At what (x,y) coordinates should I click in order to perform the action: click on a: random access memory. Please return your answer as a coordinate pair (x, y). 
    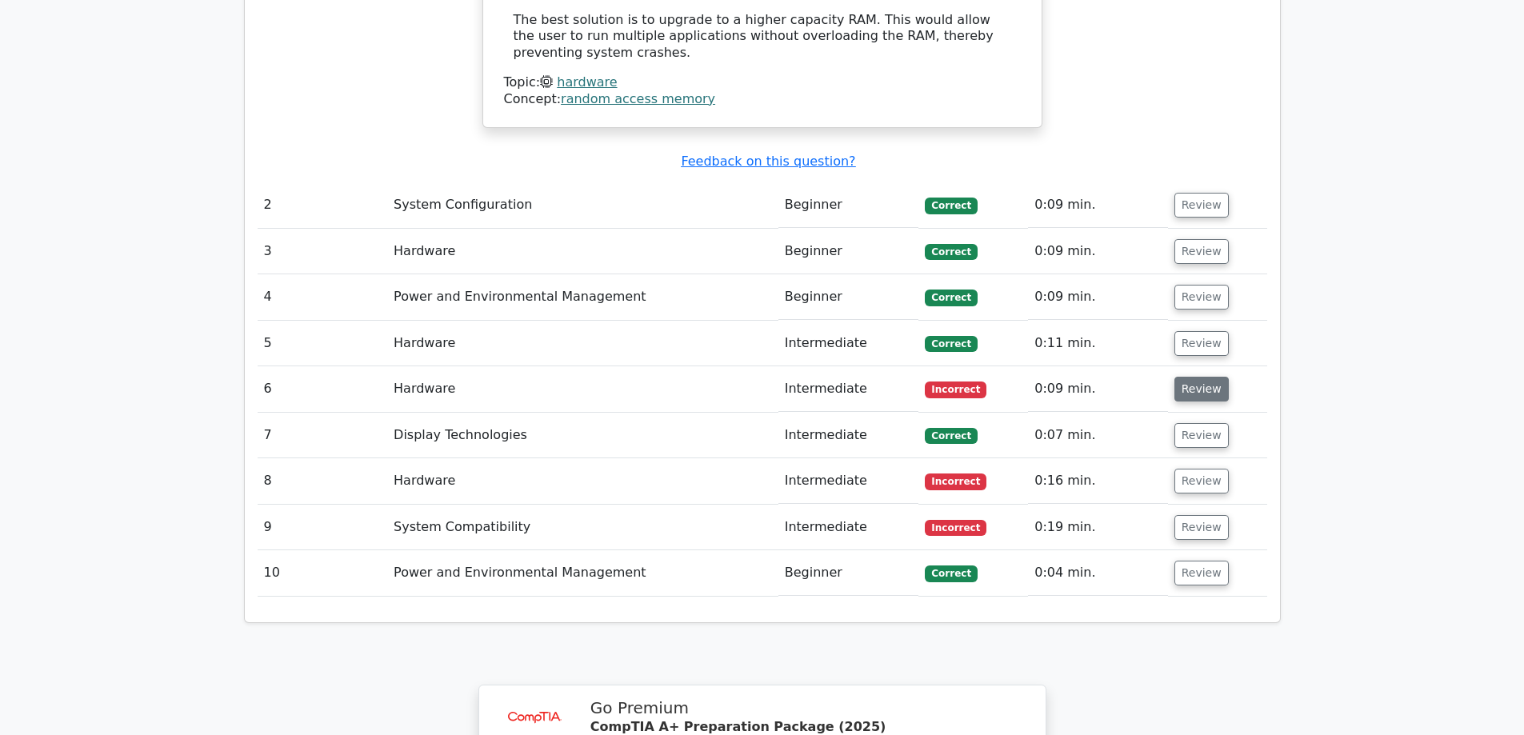
    Looking at the image, I should click on (637, 98).